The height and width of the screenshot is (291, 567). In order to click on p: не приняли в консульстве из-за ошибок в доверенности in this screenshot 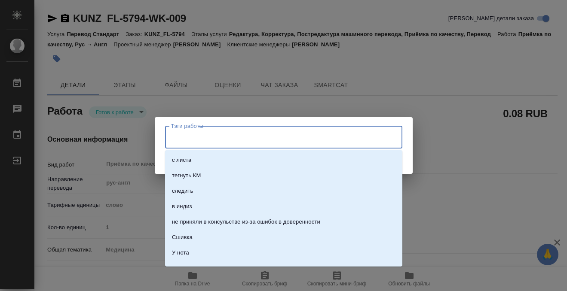, I will do `click(246, 222)`.